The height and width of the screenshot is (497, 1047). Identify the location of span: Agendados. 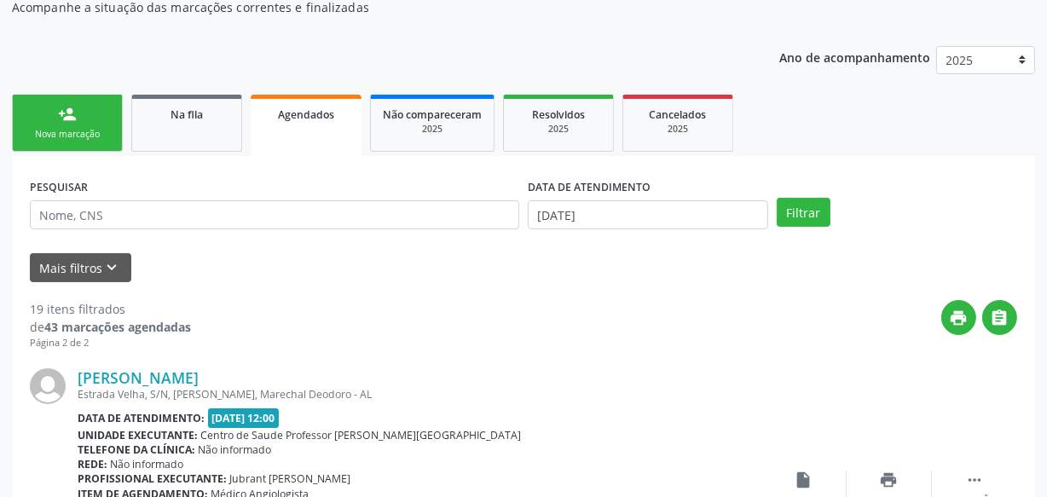
(306, 114).